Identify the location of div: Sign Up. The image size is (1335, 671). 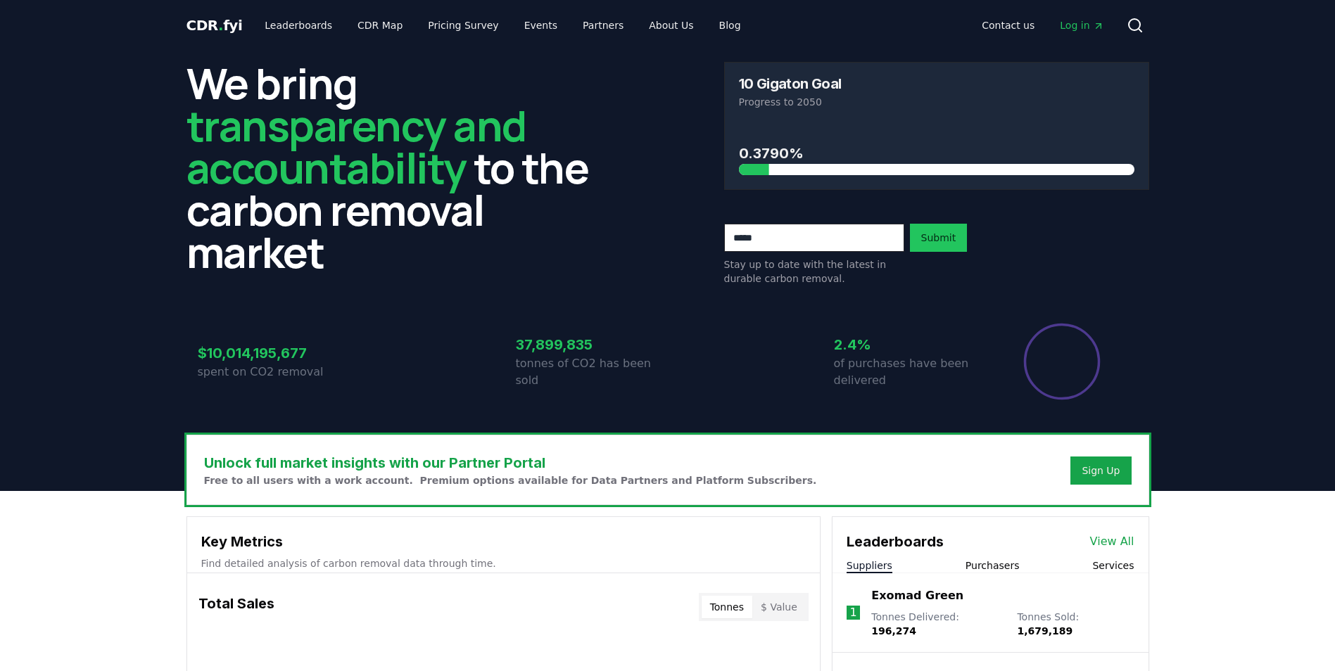
(1100, 471).